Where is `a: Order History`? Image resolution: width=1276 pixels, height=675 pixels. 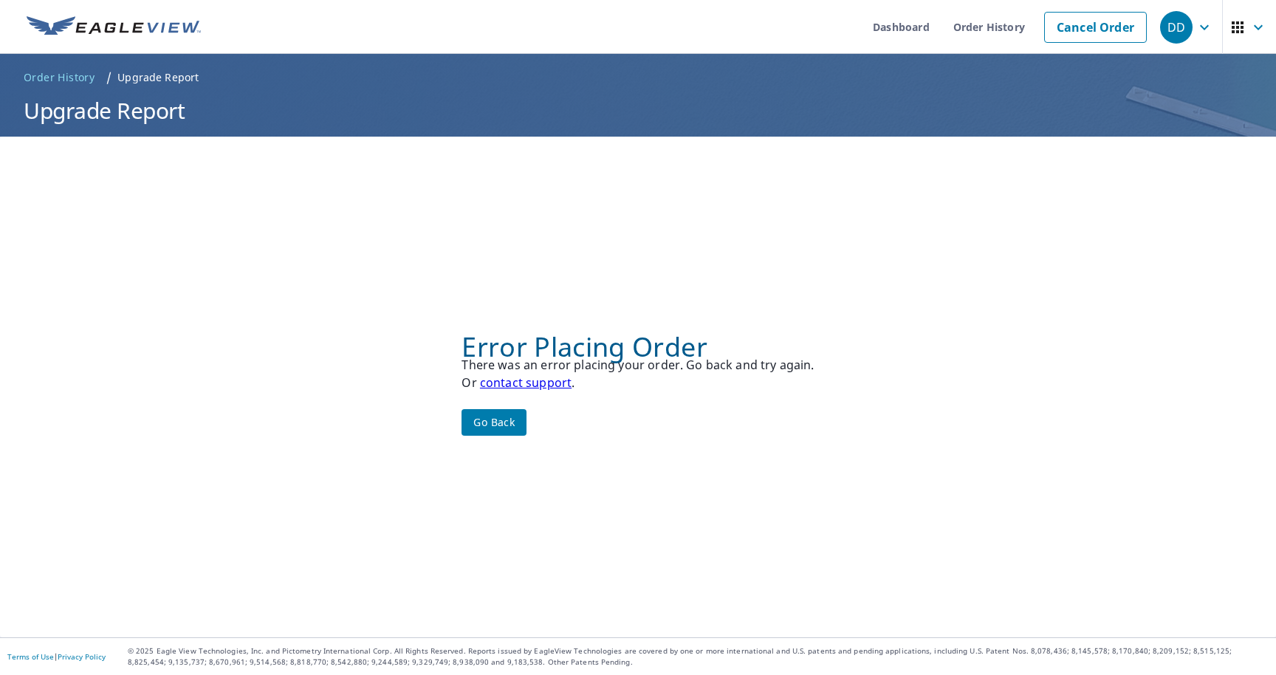 a: Order History is located at coordinates (59, 78).